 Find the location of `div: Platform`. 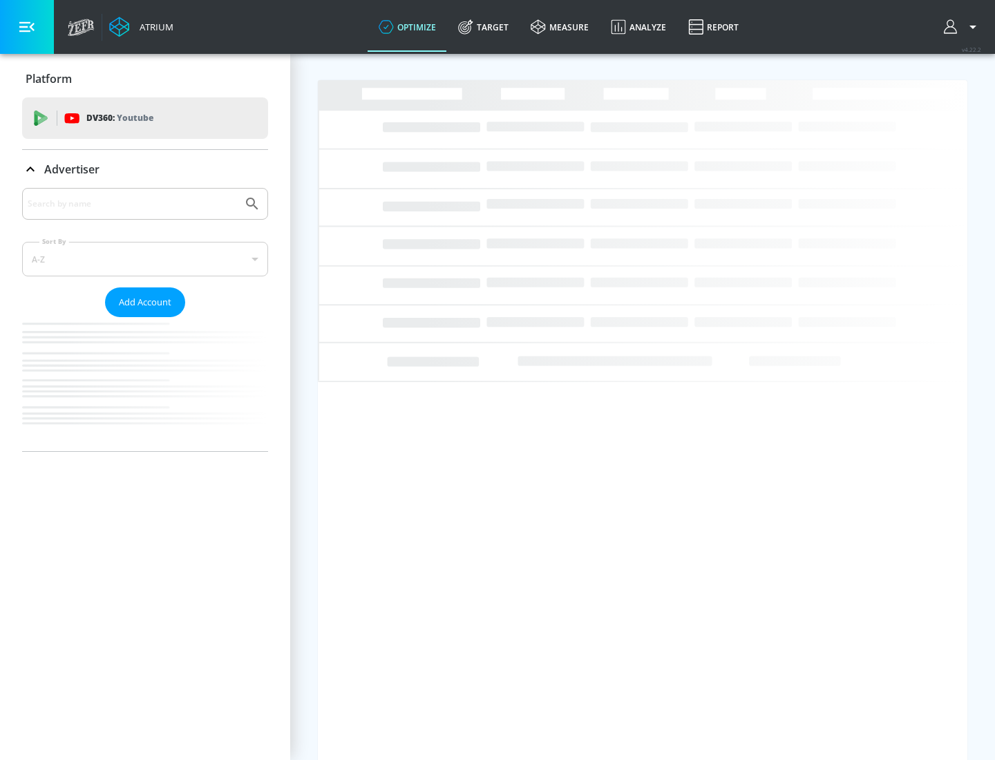

div: Platform is located at coordinates (145, 79).